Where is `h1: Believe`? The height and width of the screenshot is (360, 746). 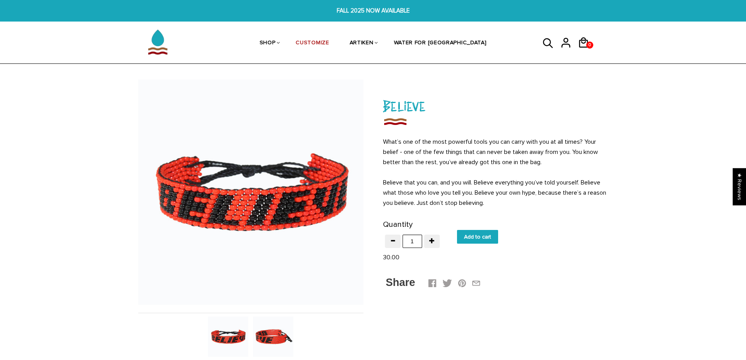
h1: Believe is located at coordinates (496, 105).